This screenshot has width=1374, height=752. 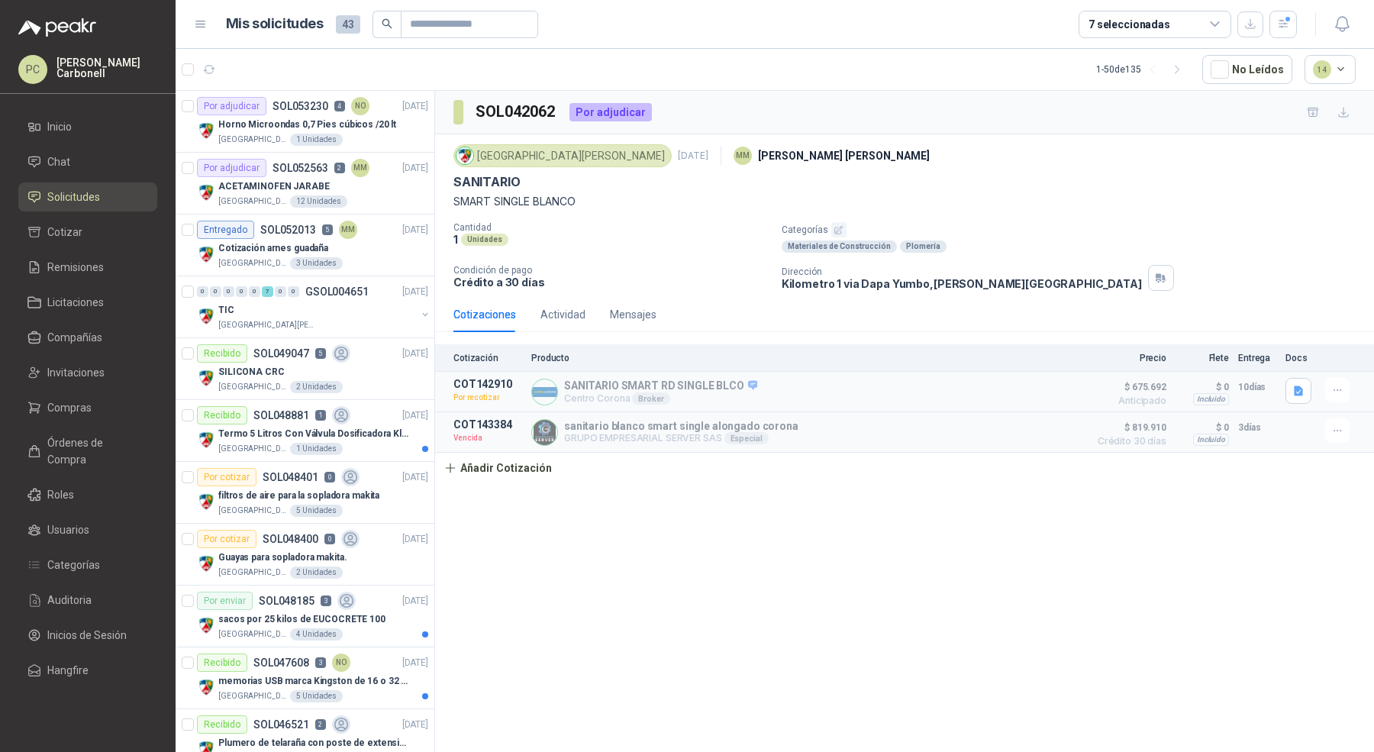 I want to click on p: Termo 5 Litros Con Válvula Dosificadora Klimber, so click(x=313, y=434).